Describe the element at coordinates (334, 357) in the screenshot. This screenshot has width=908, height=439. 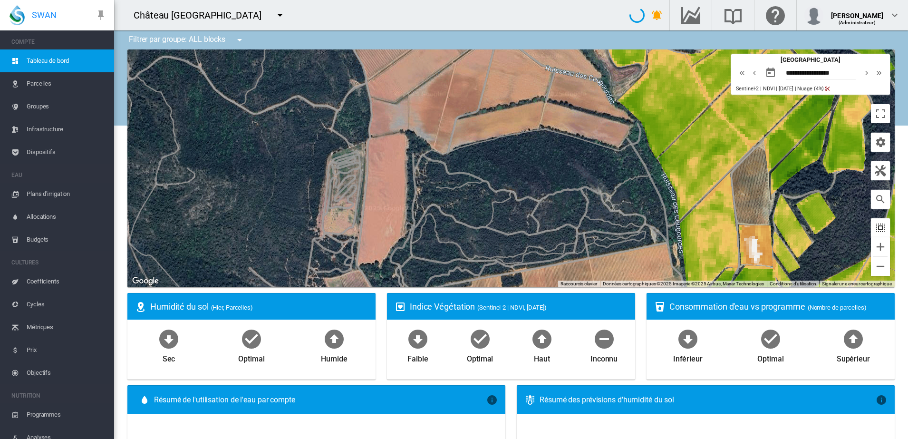
I see `div: Humide` at that location.